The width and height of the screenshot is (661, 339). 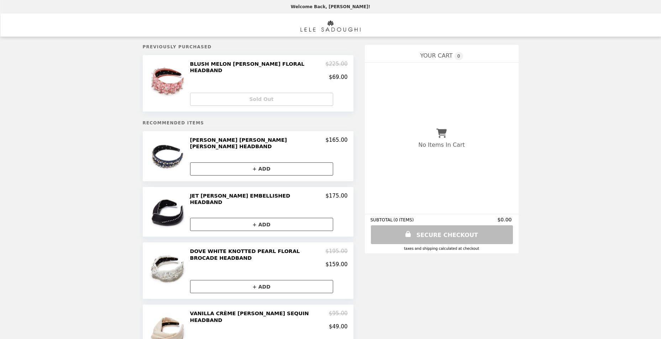 I want to click on div: Taxes and Shipping calculated at checkout, so click(x=441, y=249).